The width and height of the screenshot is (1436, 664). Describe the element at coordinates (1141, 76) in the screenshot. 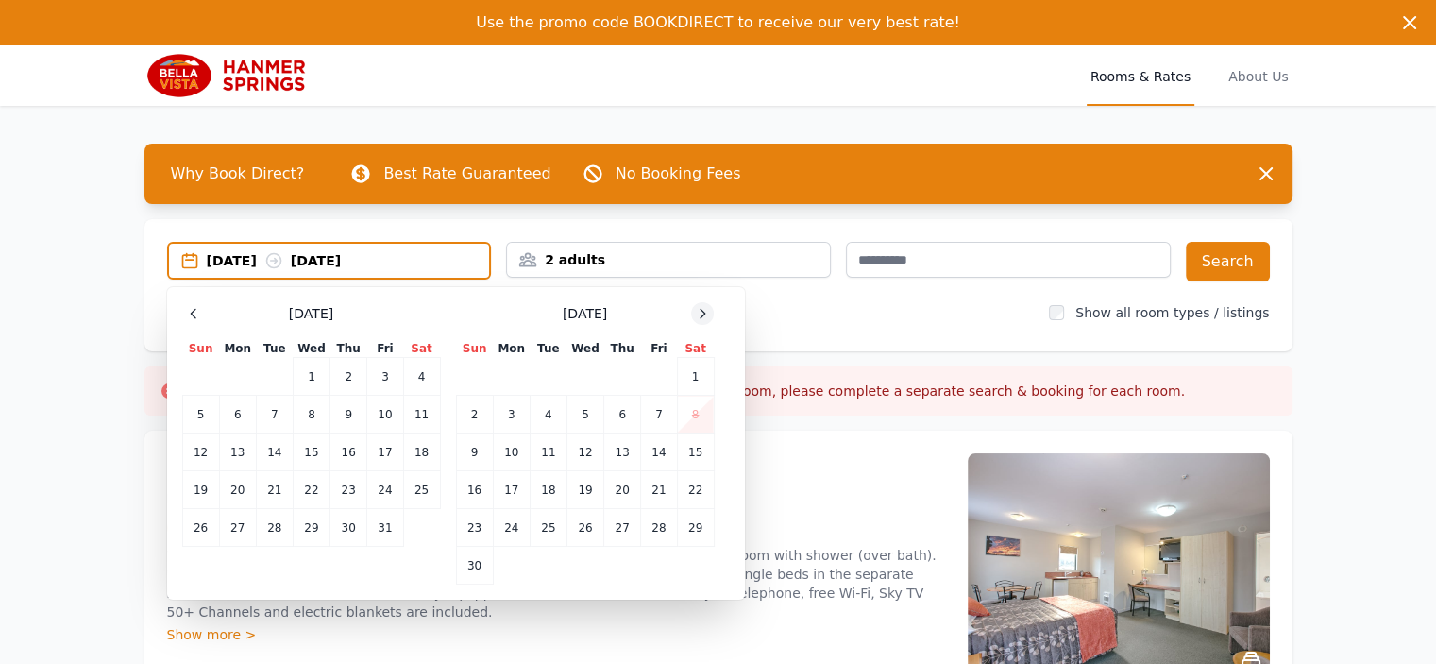

I see `span: Rooms & Rates` at that location.